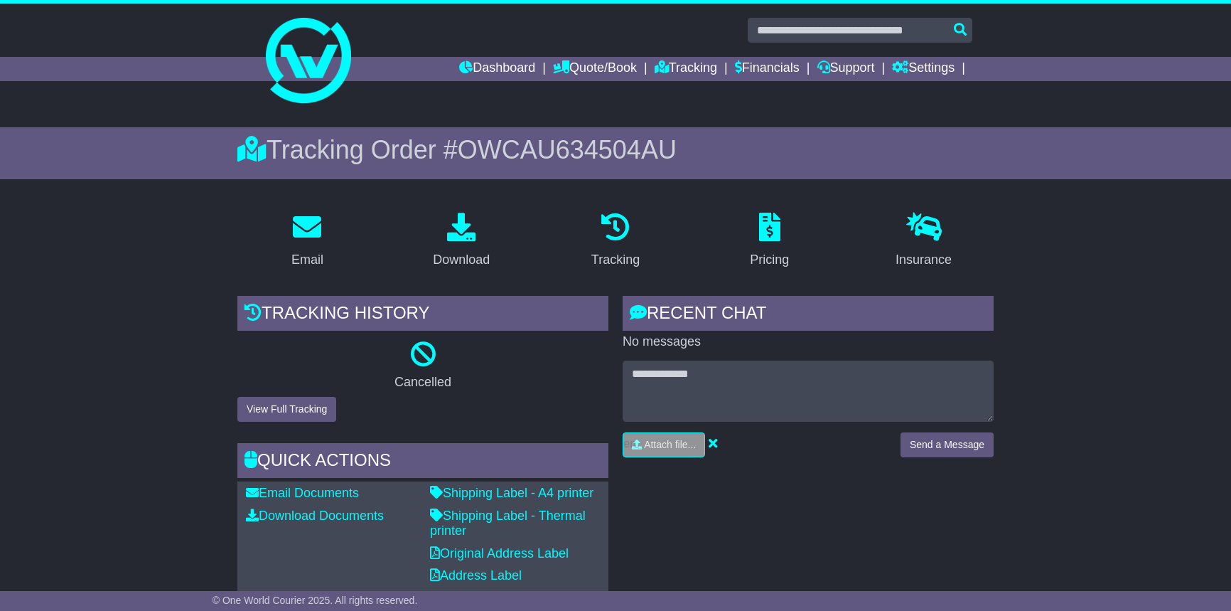 This screenshot has height=611, width=1231. I want to click on a: Insurance, so click(924, 241).